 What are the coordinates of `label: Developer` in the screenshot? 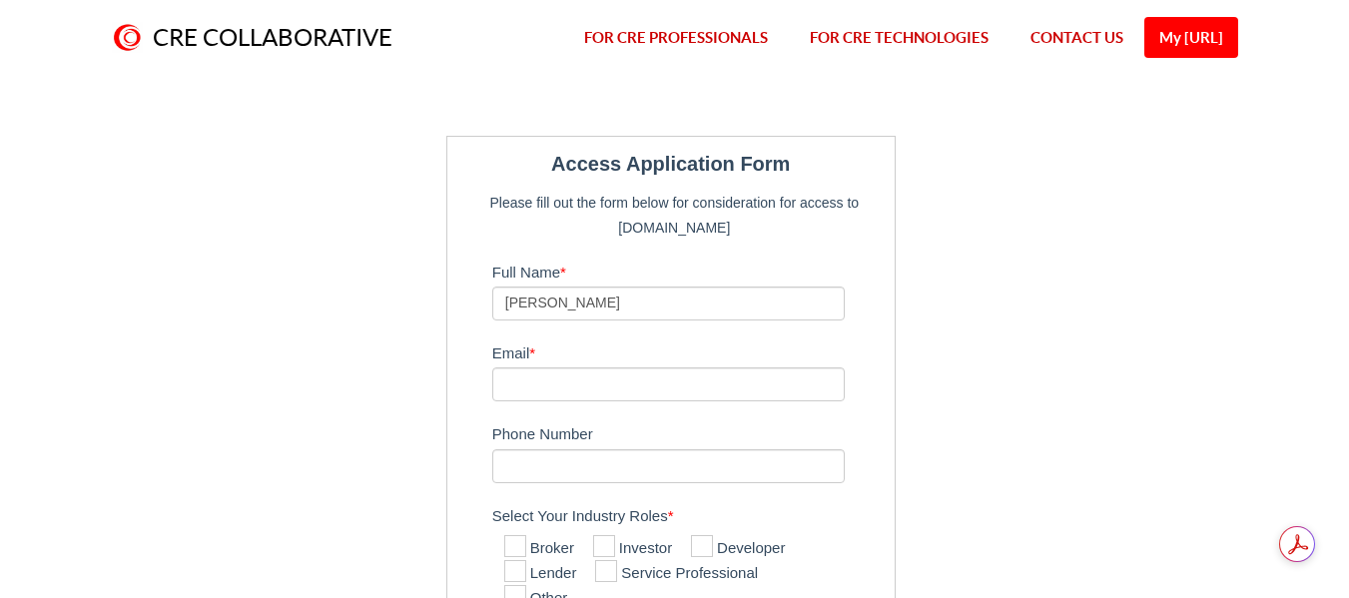 It's located at (738, 549).